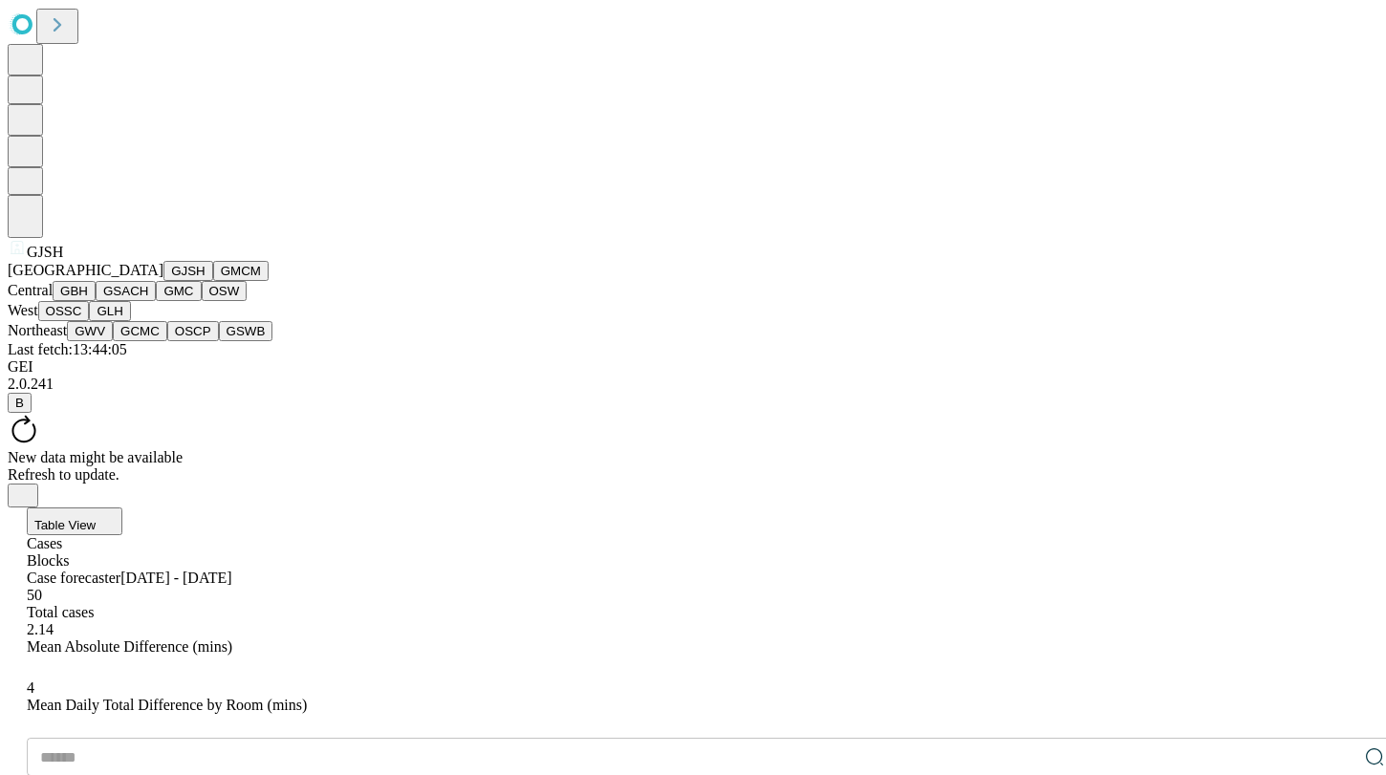 The width and height of the screenshot is (1386, 775). I want to click on span: Last fetch: 13:44:05, so click(67, 349).